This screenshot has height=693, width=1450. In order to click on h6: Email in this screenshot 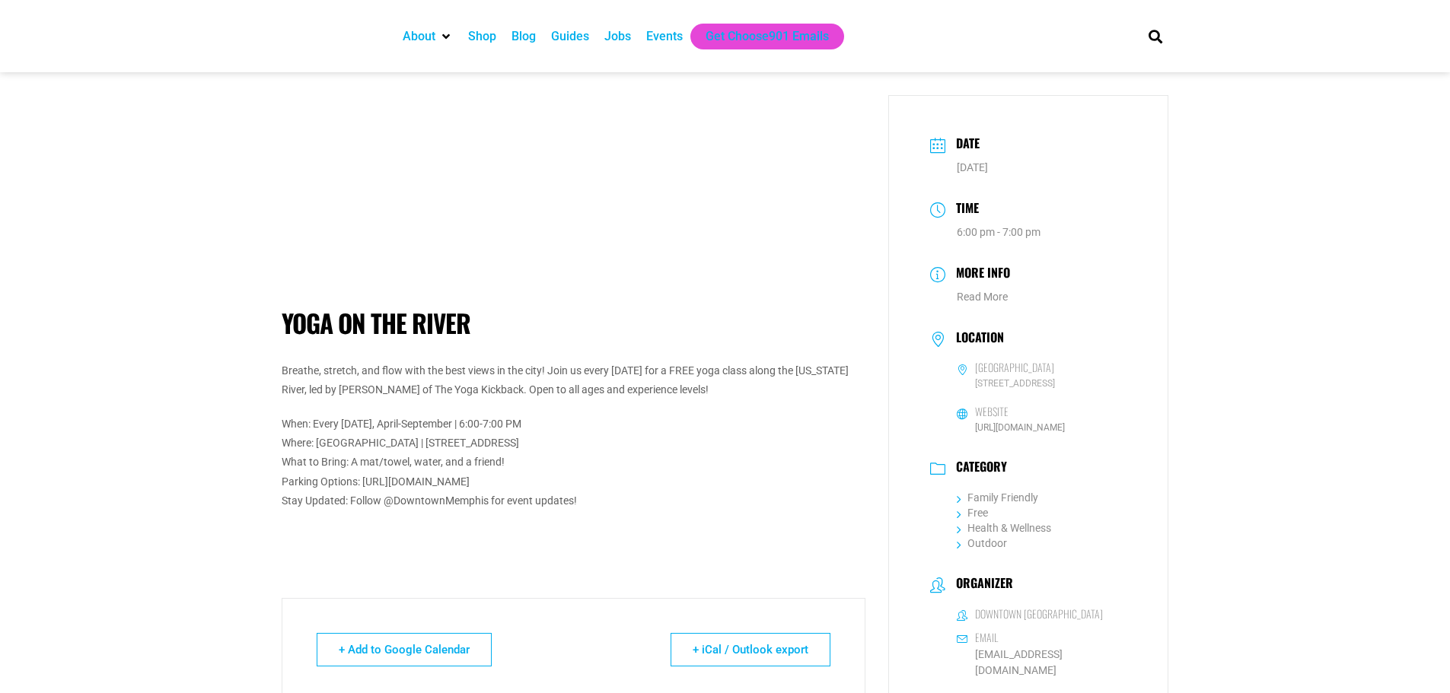, I will do `click(986, 638)`.